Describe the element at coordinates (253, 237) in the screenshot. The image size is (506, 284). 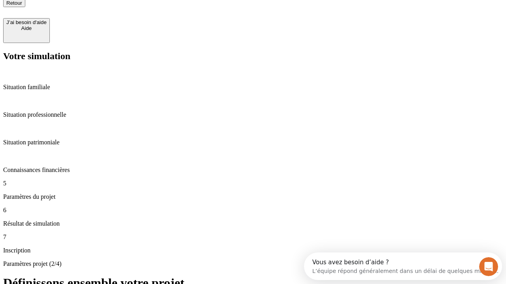
I see `p: 7` at that location.